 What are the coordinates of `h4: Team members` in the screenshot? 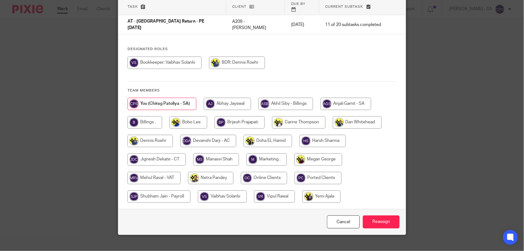 It's located at (262, 90).